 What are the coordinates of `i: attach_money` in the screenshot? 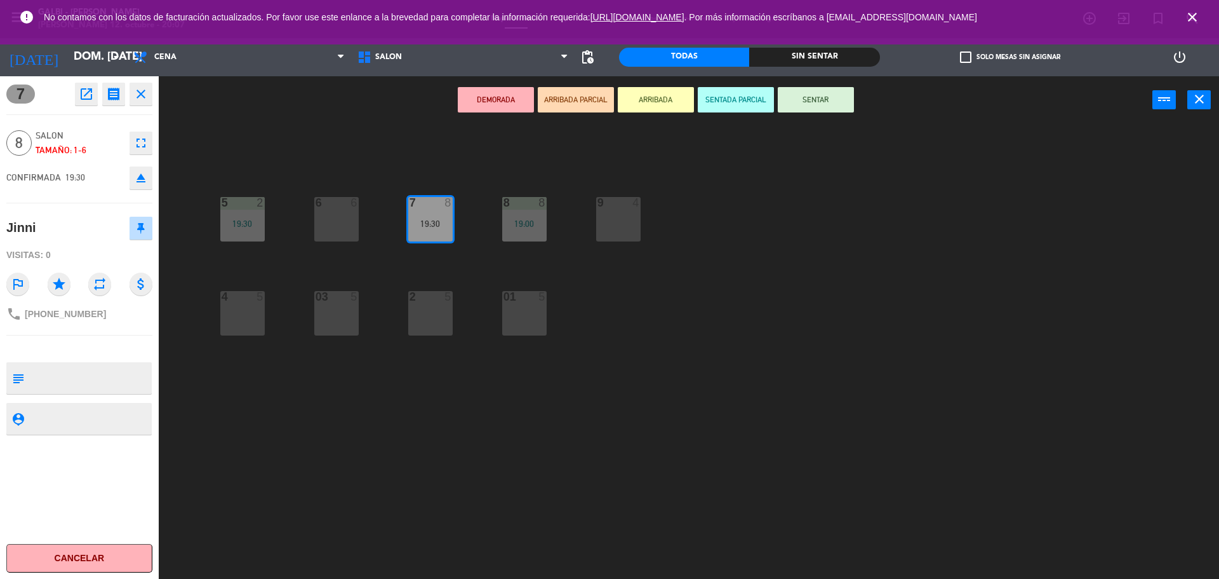 It's located at (141, 284).